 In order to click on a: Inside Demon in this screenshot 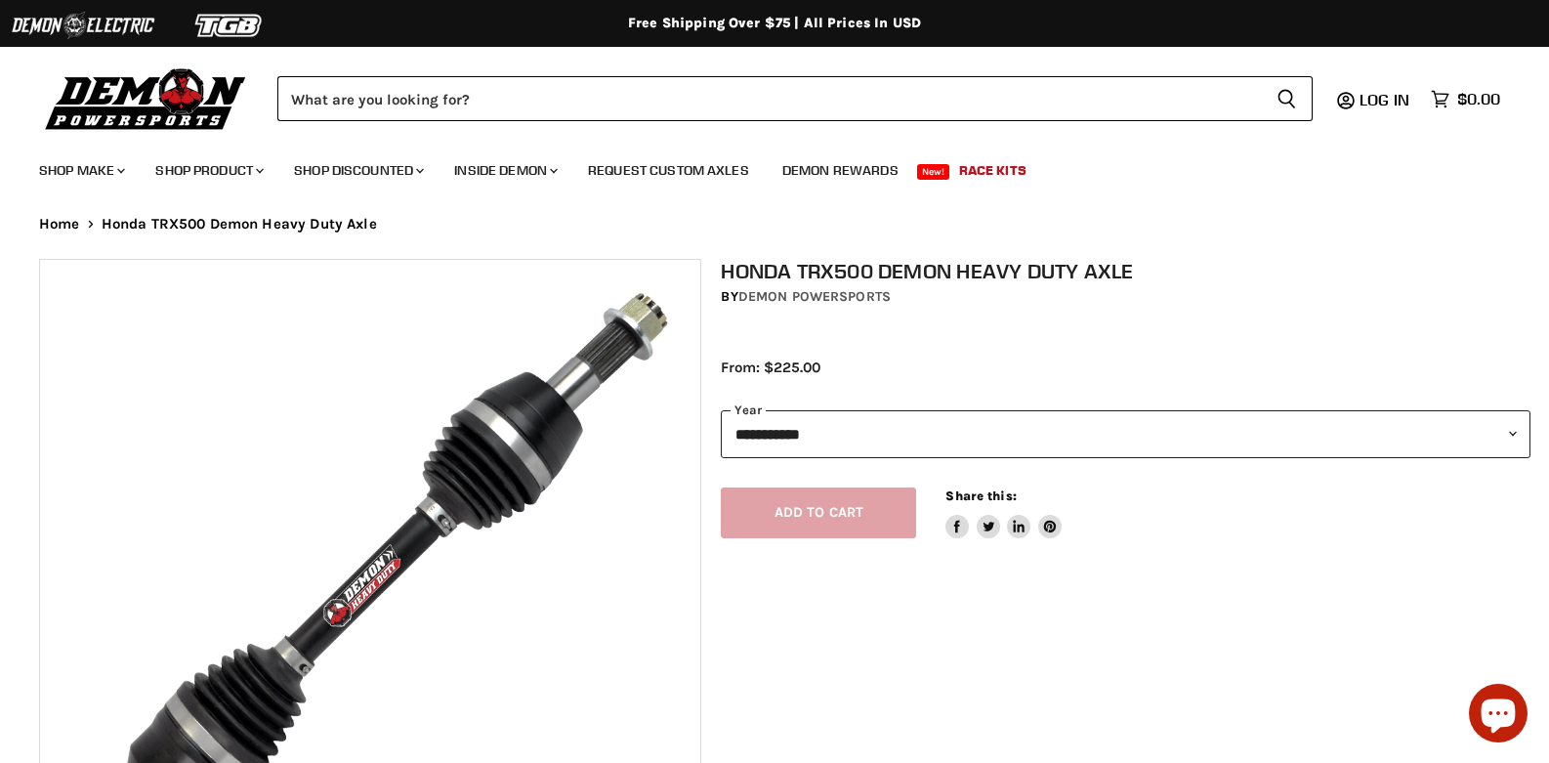, I will do `click(504, 170)`.